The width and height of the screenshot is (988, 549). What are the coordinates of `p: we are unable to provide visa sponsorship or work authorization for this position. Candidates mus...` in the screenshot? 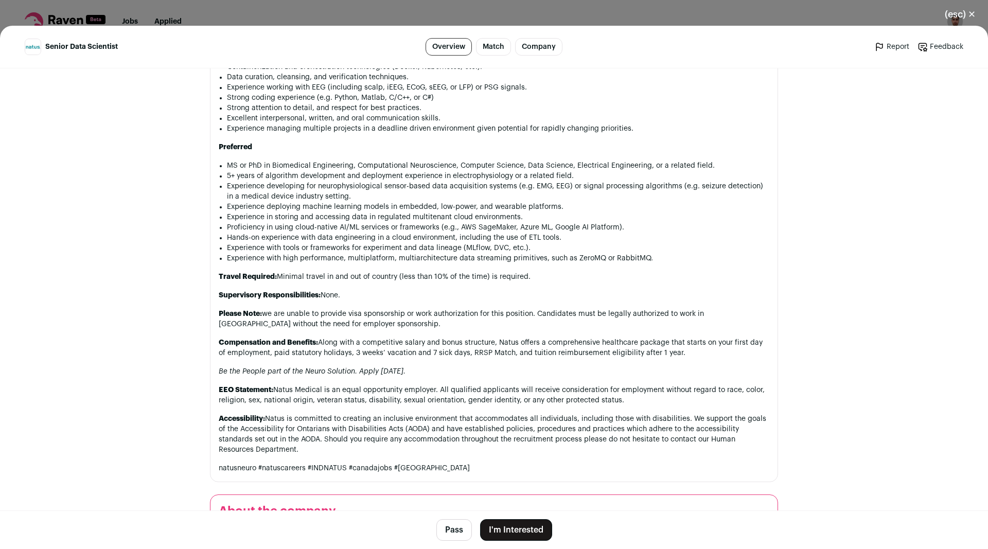 It's located at (494, 319).